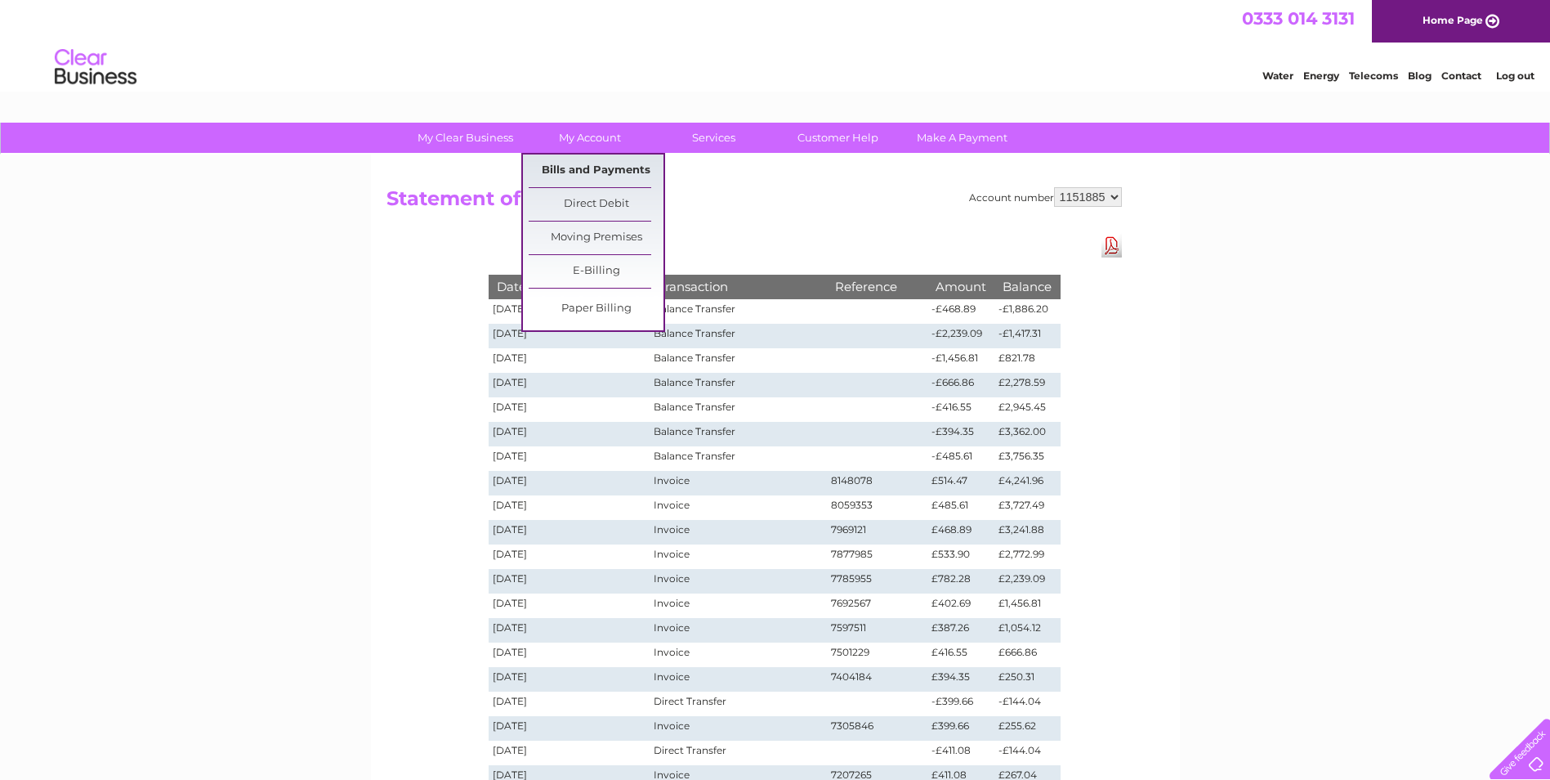  I want to click on td: 7305846, so click(878, 728).